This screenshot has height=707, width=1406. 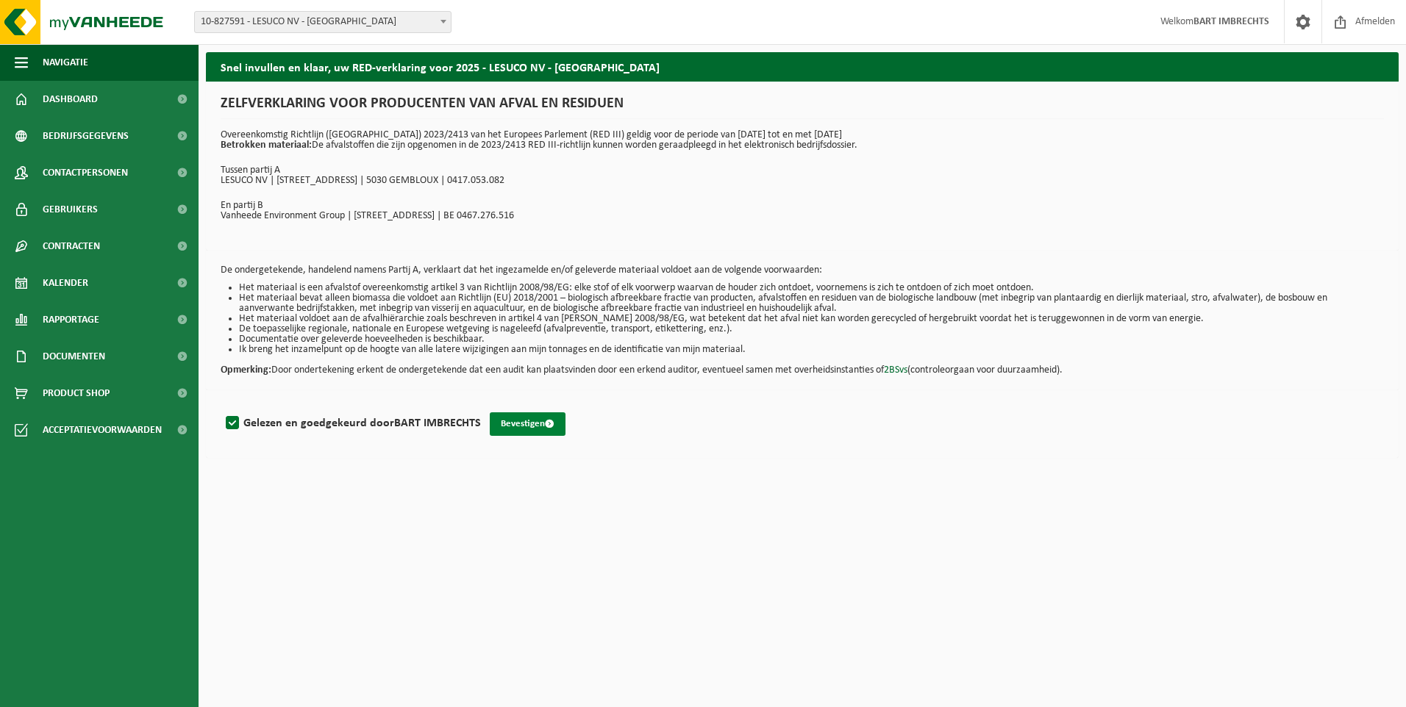 I want to click on h1: ZELFVERKLARING VOOR PRODUCENTEN VAN AFVAL EN RESIDUEN, so click(x=802, y=107).